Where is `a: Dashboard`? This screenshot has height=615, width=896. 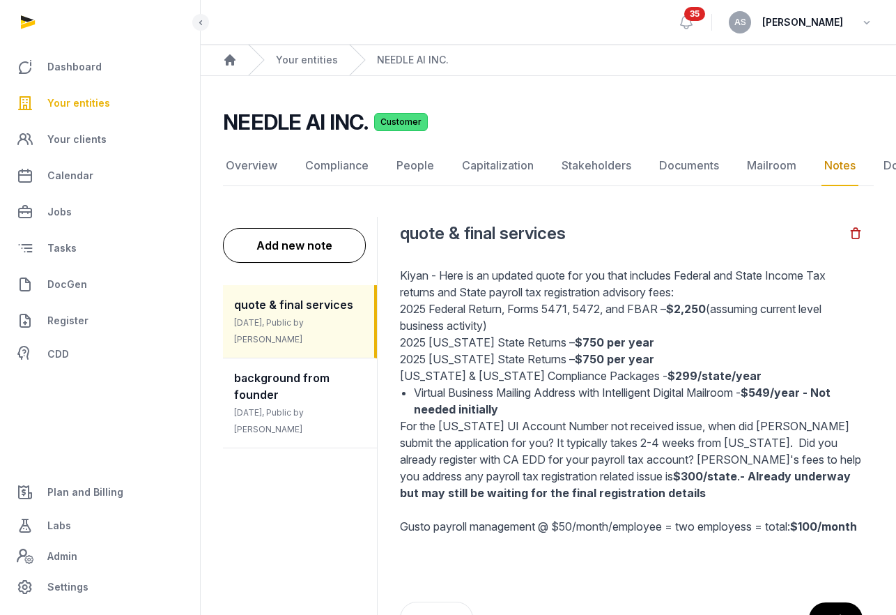 a: Dashboard is located at coordinates (100, 67).